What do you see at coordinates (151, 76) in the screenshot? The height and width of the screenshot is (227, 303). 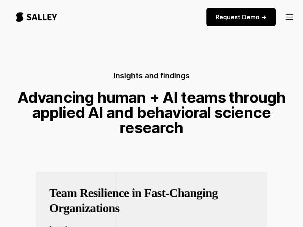 I see `h5: Insights and findings` at bounding box center [151, 76].